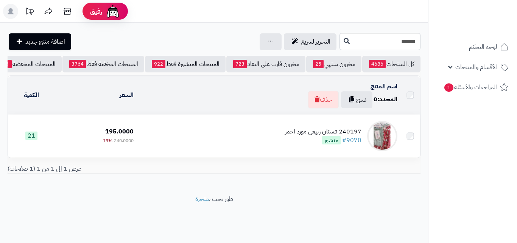 The height and width of the screenshot is (243, 517). I want to click on span: 195.0000, so click(119, 131).